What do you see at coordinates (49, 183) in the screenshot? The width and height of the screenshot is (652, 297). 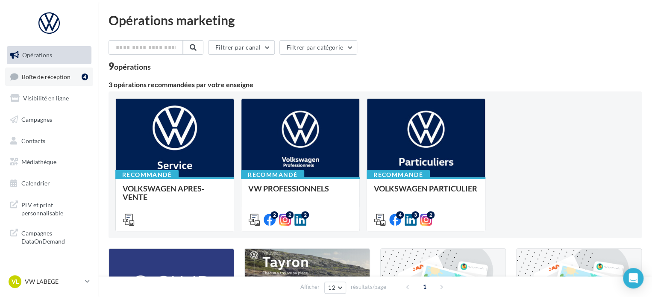 I see `a: Calendrier` at bounding box center [49, 183].